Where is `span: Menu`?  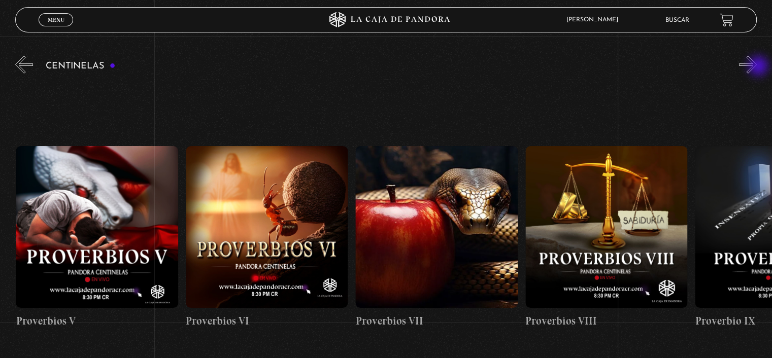 span: Menu is located at coordinates (56, 20).